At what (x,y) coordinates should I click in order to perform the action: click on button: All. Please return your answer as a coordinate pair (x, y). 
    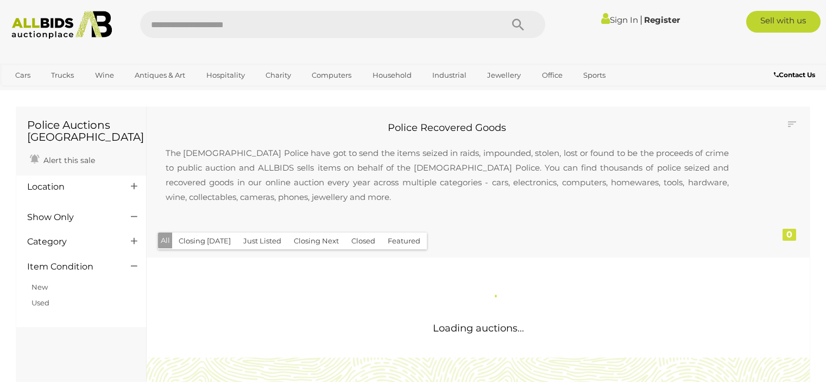
    Looking at the image, I should click on (165, 240).